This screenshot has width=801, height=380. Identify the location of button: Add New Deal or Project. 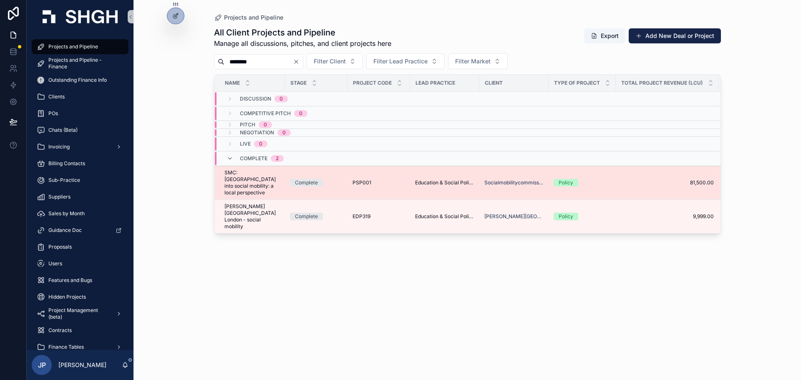
(674, 36).